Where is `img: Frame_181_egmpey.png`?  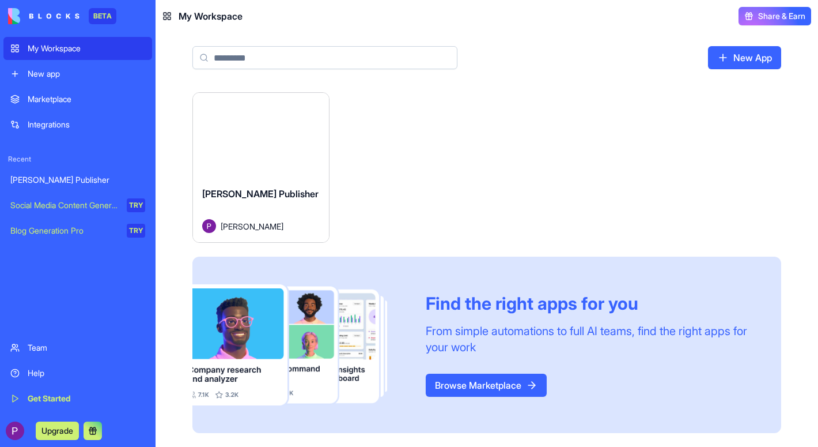 img: Frame_181_egmpey.png is located at coordinates (300, 345).